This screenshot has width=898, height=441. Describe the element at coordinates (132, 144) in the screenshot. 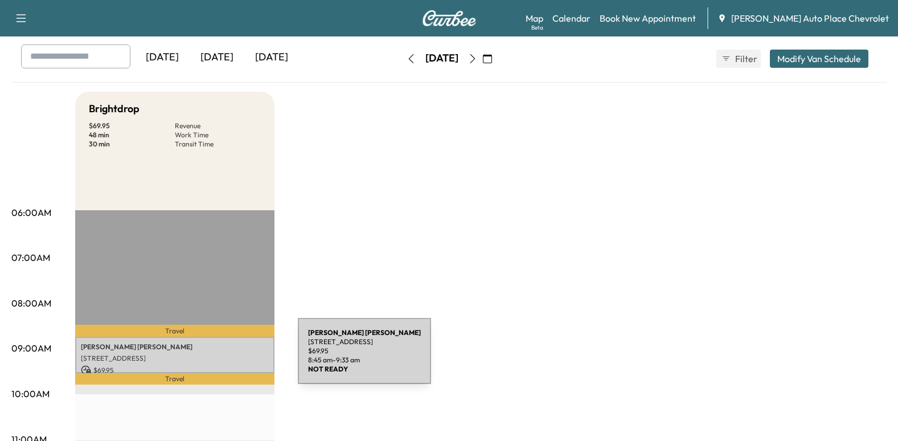

I see `p: 30 min` at that location.